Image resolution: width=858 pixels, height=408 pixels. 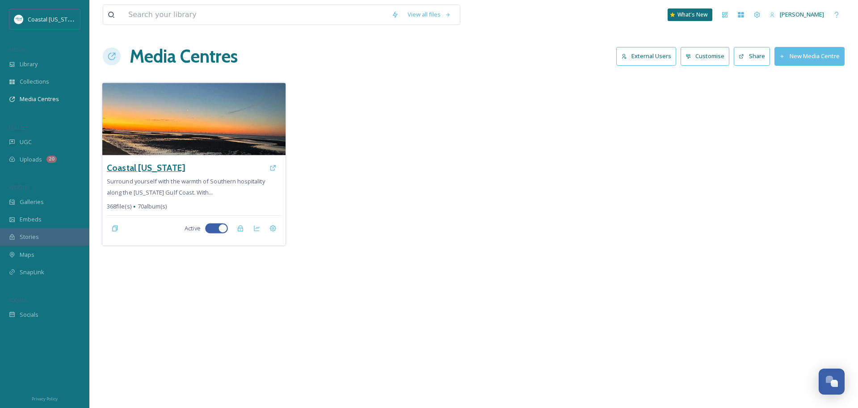 I want to click on span: Stories, so click(x=29, y=236).